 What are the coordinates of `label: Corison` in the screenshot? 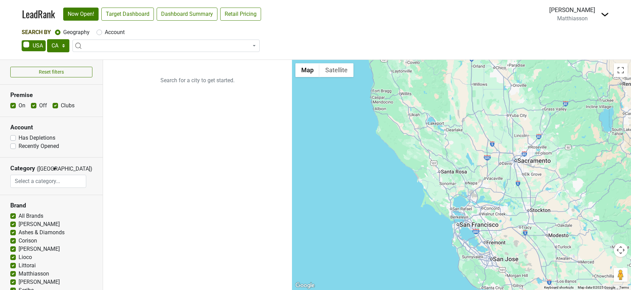 It's located at (28, 241).